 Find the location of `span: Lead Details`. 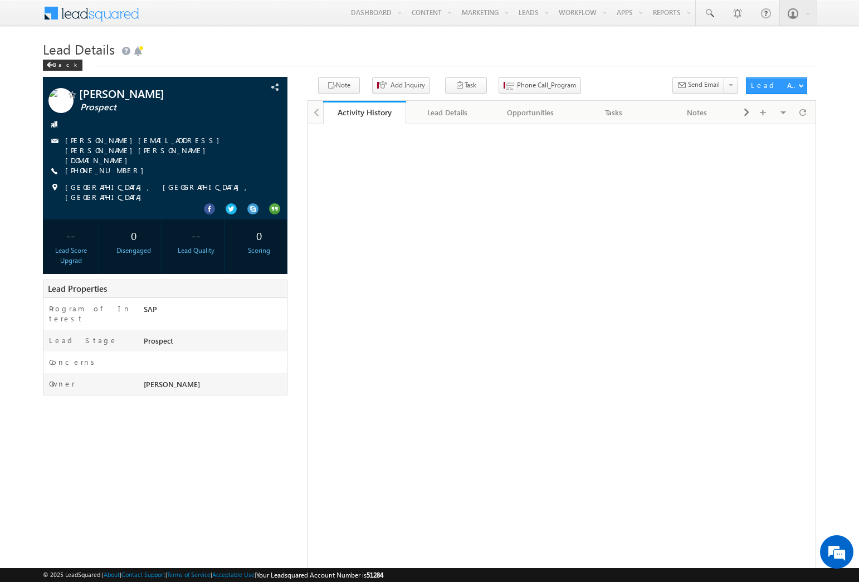

span: Lead Details is located at coordinates (79, 49).